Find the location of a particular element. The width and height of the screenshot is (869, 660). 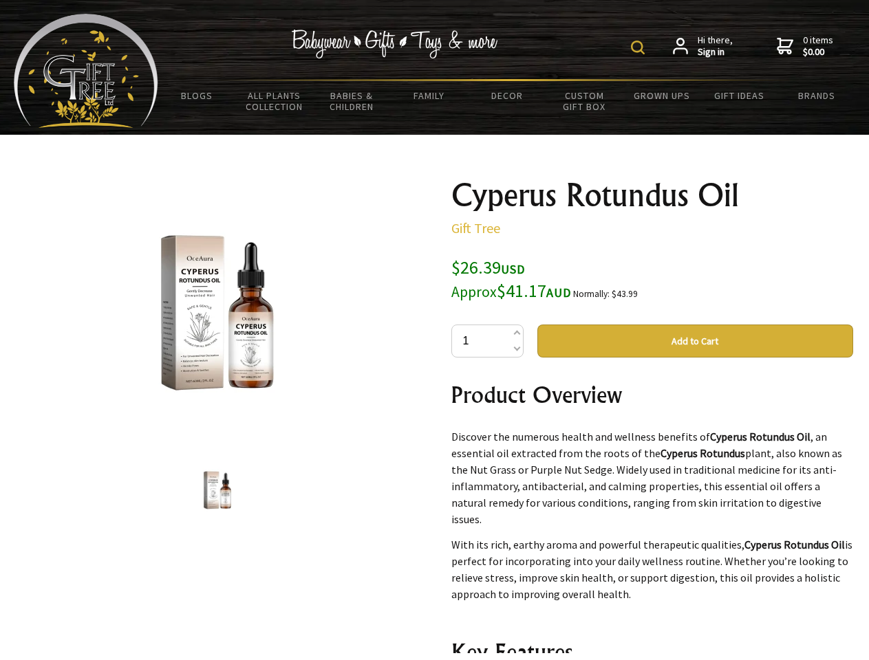

a: All Plants Collection is located at coordinates (274, 101).